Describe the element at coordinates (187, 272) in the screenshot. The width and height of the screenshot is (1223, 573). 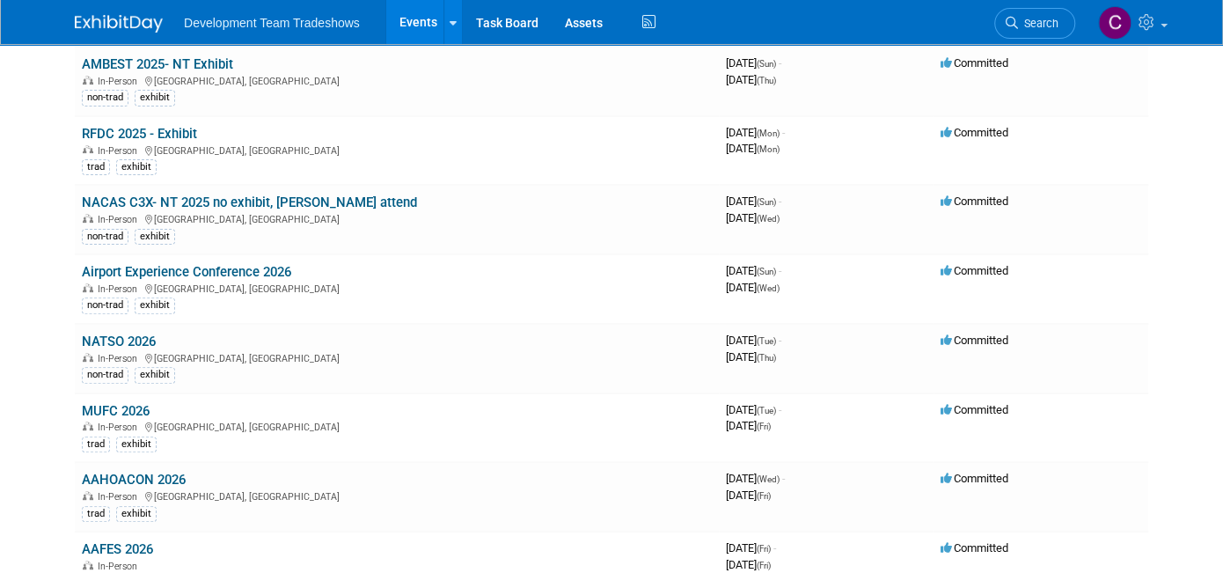
I see `a: Airport Experience Conference 2026` at that location.